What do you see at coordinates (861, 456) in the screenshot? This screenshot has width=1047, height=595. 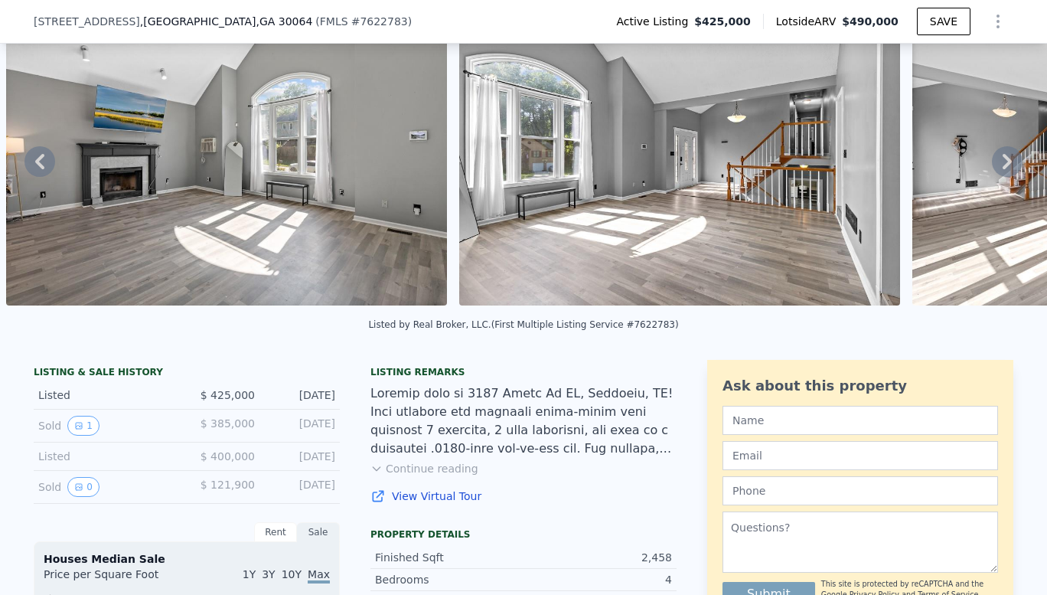 I see `input: Email` at bounding box center [861, 456].